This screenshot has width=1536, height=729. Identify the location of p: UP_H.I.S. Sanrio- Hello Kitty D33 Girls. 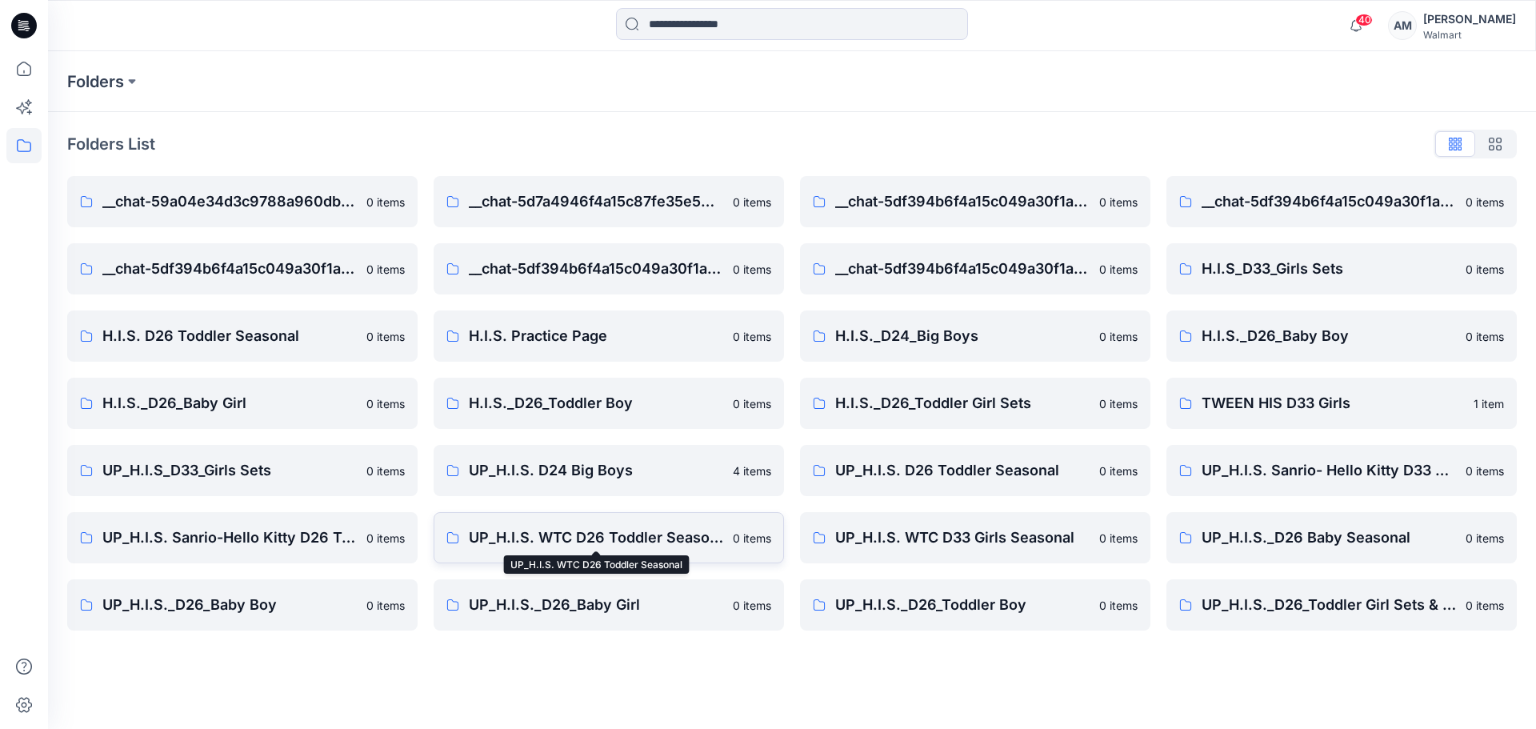
(1329, 470).